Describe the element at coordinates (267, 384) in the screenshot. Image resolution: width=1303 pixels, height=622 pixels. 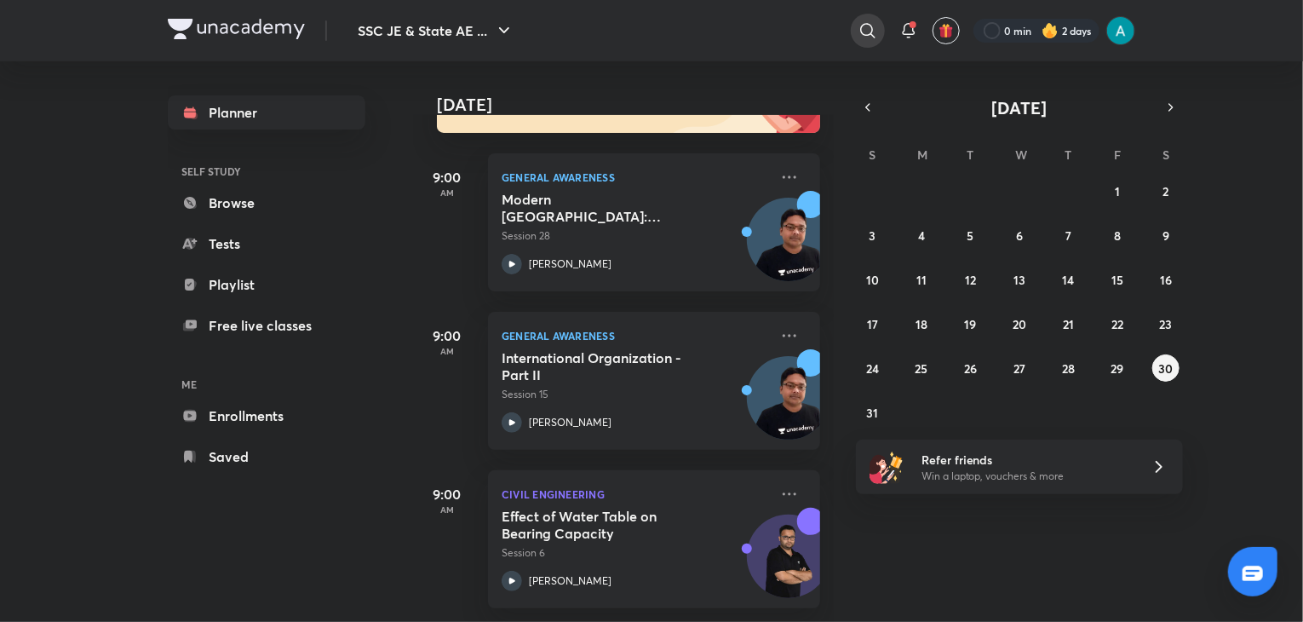
I see `h6: ME` at that location.